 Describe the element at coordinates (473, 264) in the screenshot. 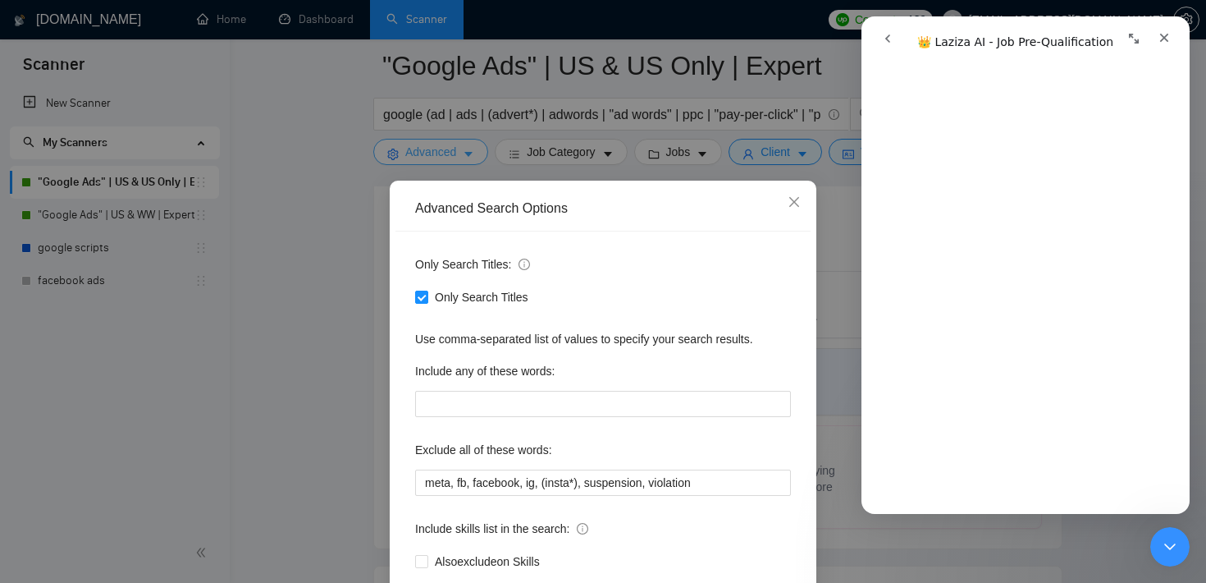

I see `span: Only Search Titles:` at that location.